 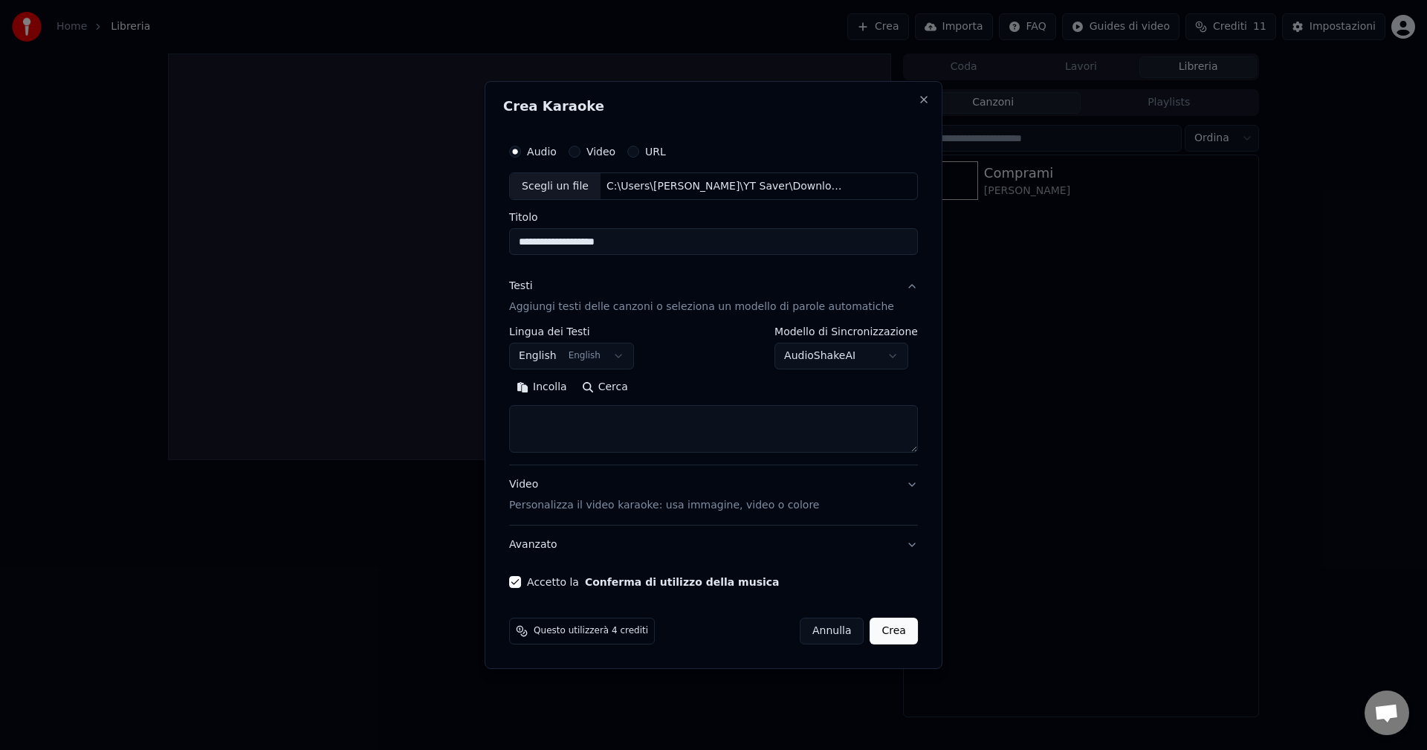 I want to click on label: Titolo, so click(x=713, y=218).